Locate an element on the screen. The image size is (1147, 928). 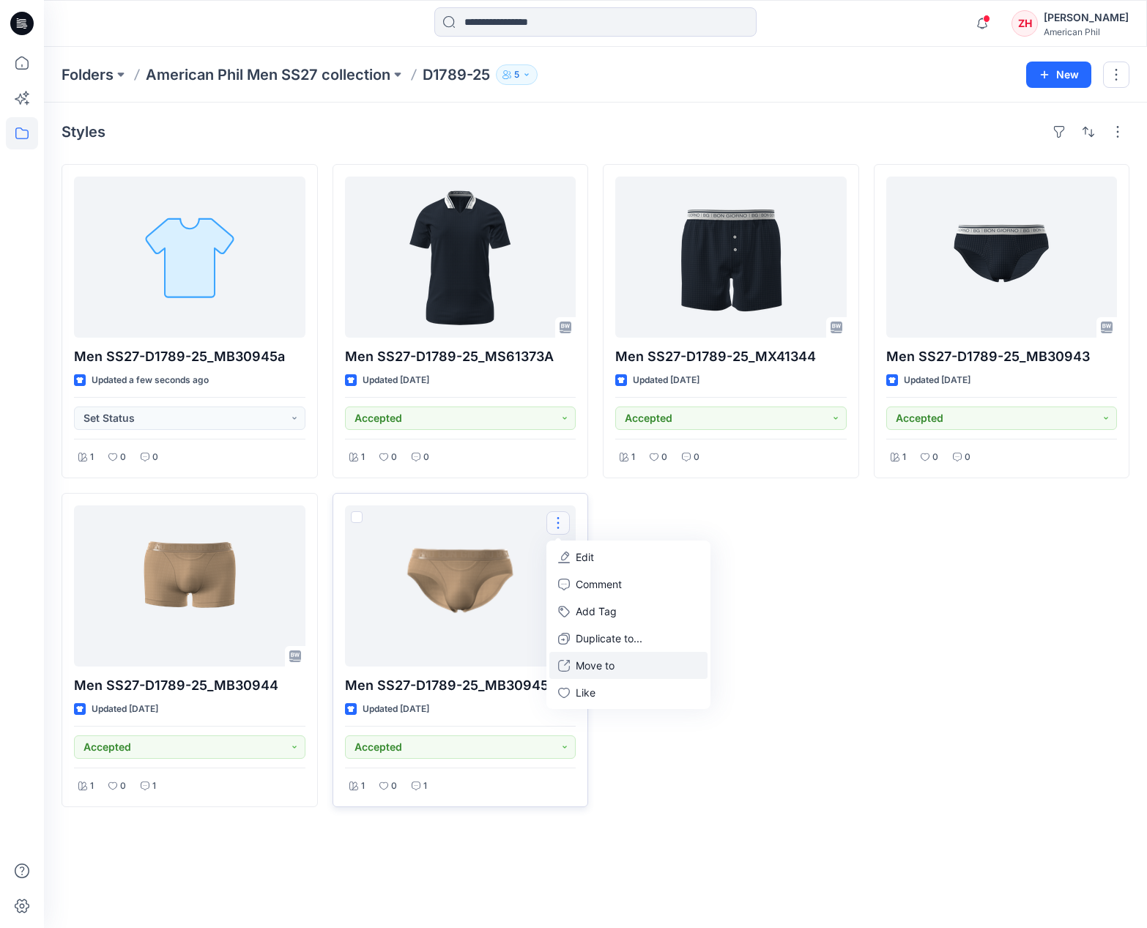
h4: Styles is located at coordinates (84, 132).